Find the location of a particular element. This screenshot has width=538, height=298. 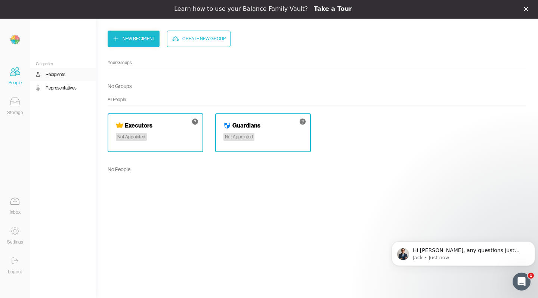

div: Representatives is located at coordinates (61, 88).